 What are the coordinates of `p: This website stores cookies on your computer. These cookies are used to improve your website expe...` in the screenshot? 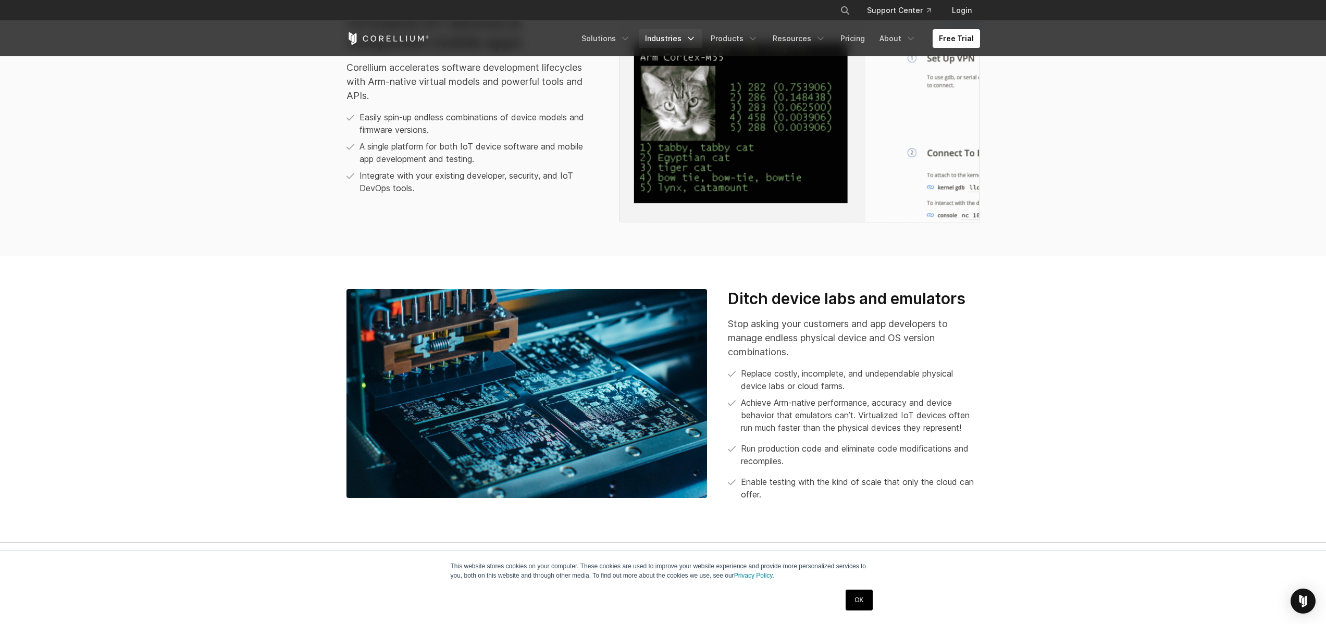 It's located at (663, 571).